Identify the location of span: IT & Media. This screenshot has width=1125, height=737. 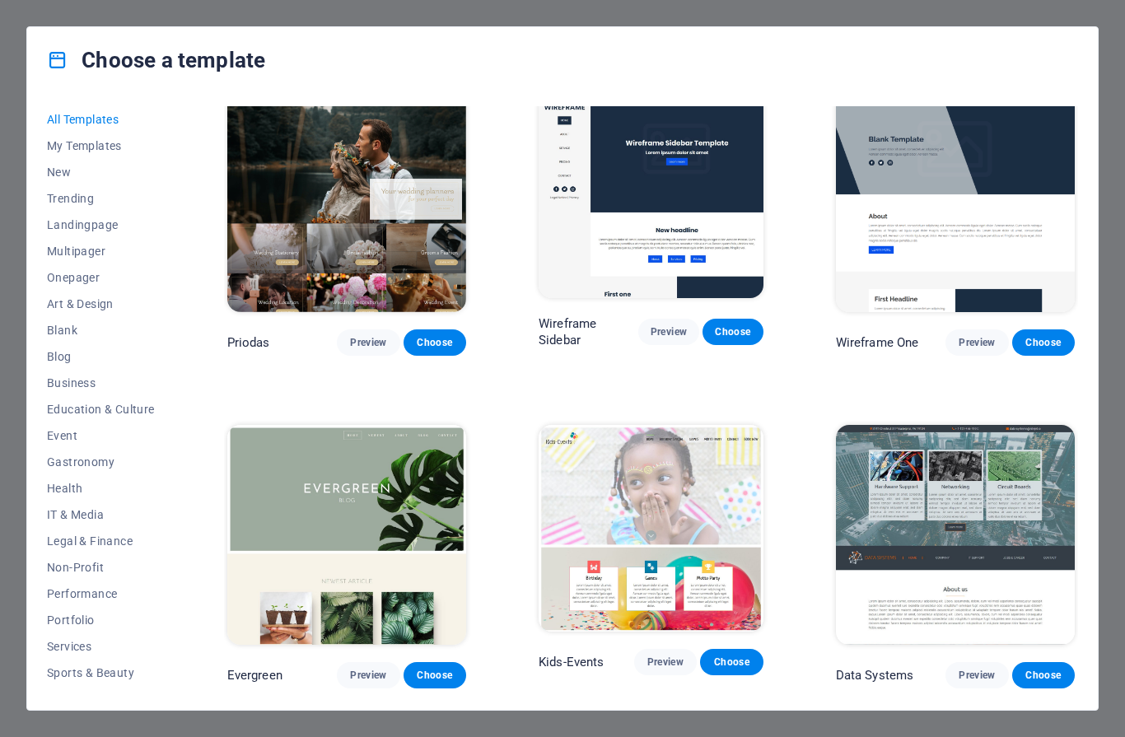
(101, 515).